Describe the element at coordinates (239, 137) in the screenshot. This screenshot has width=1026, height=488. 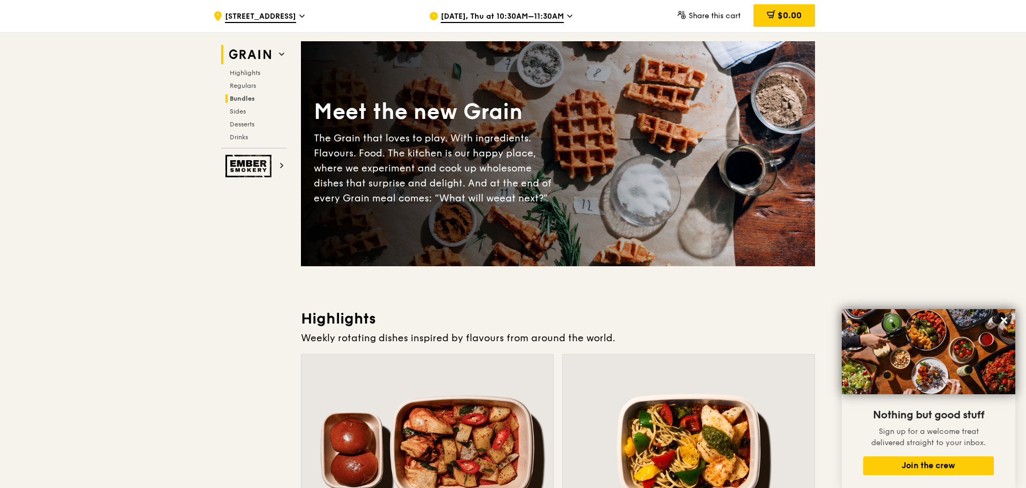
I see `span: Drinks` at that location.